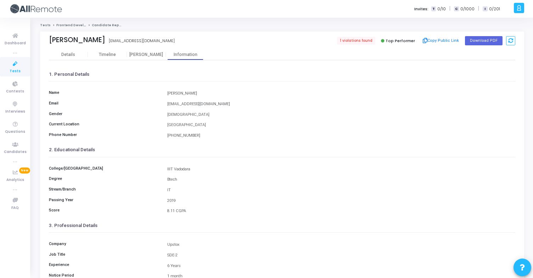  Describe the element at coordinates (282, 226) in the screenshot. I see `h3: 3. Professional Details` at that location.